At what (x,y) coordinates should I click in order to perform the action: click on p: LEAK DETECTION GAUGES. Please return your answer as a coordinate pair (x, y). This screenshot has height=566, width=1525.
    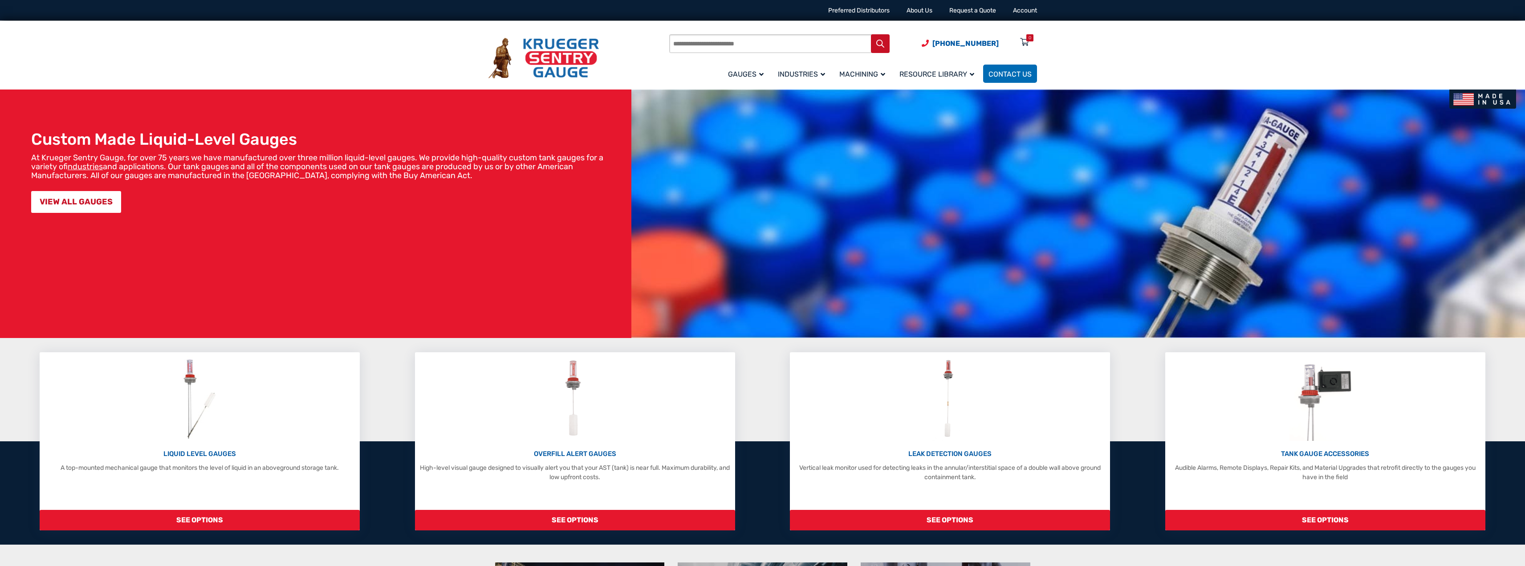
    Looking at the image, I should click on (950, 454).